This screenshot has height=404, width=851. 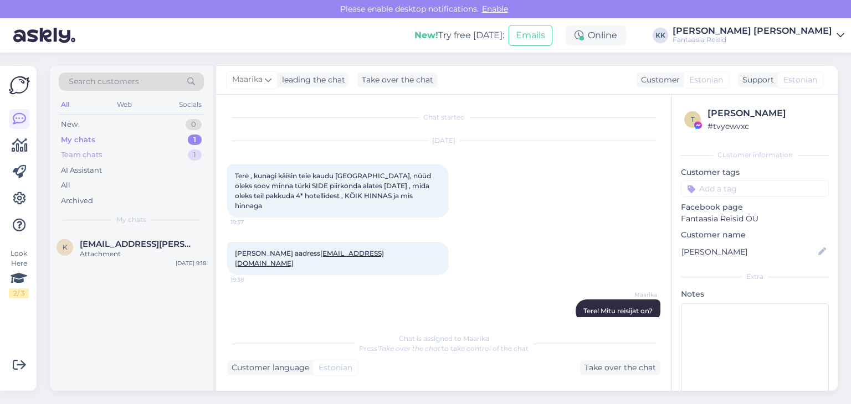 What do you see at coordinates (756, 80) in the screenshot?
I see `div: Support` at bounding box center [756, 80].